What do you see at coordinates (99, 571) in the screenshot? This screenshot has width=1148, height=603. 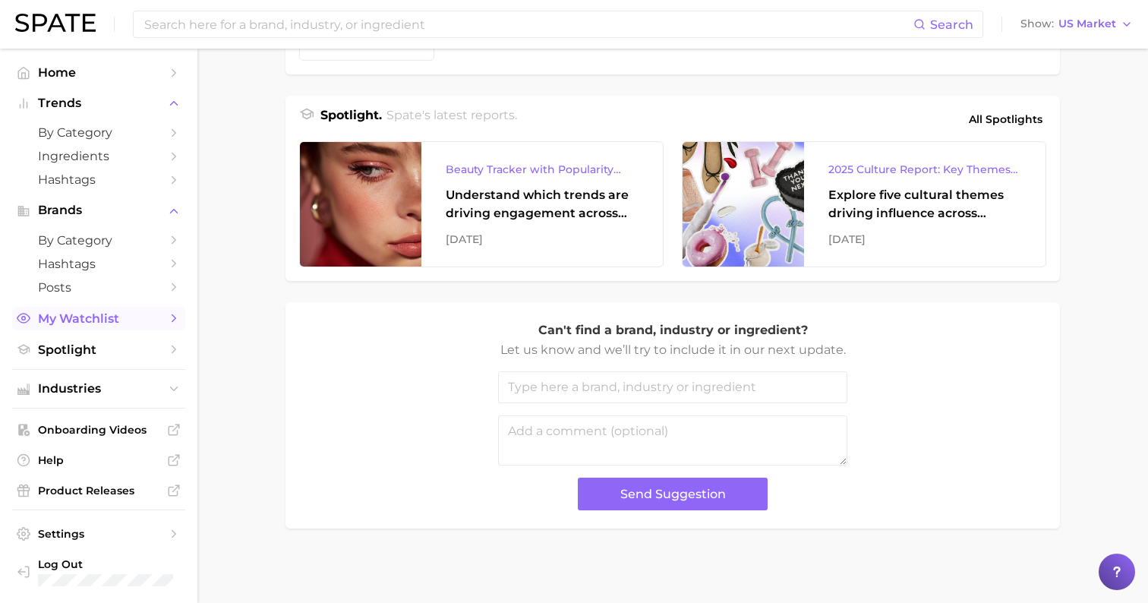 I see `a: Log out. Currently logged in with e-mail ryan.miller@basicresearch.org.` at bounding box center [99, 571].